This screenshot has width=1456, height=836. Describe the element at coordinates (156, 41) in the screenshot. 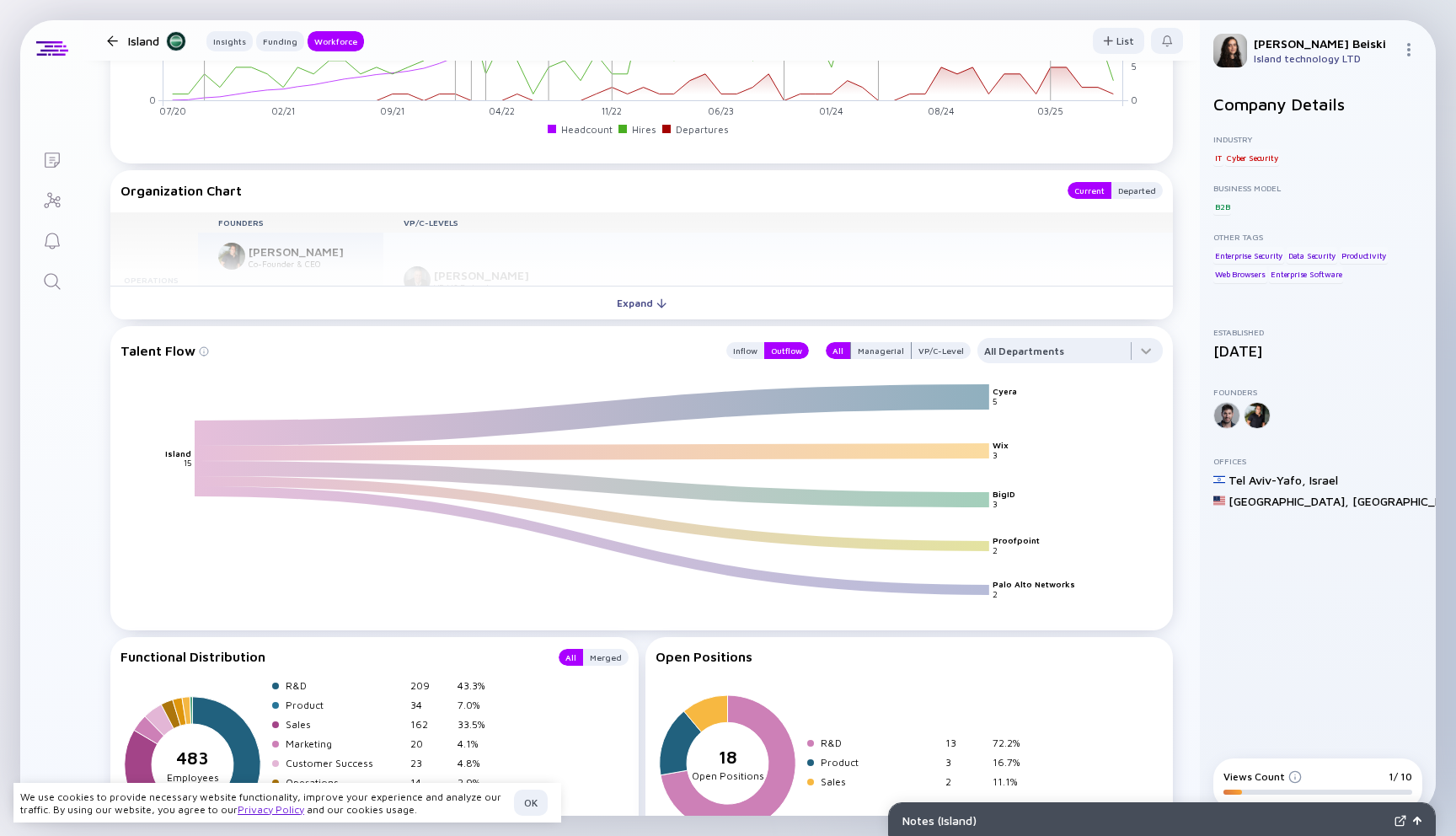

I see `div: Island` at that location.